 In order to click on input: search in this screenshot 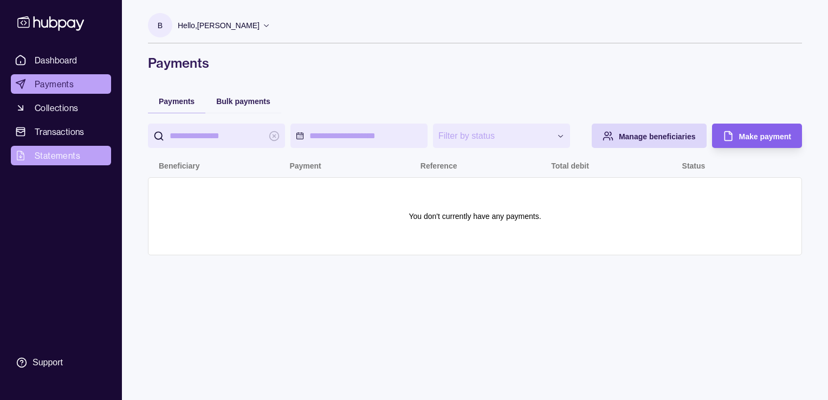, I will do `click(216, 135)`.